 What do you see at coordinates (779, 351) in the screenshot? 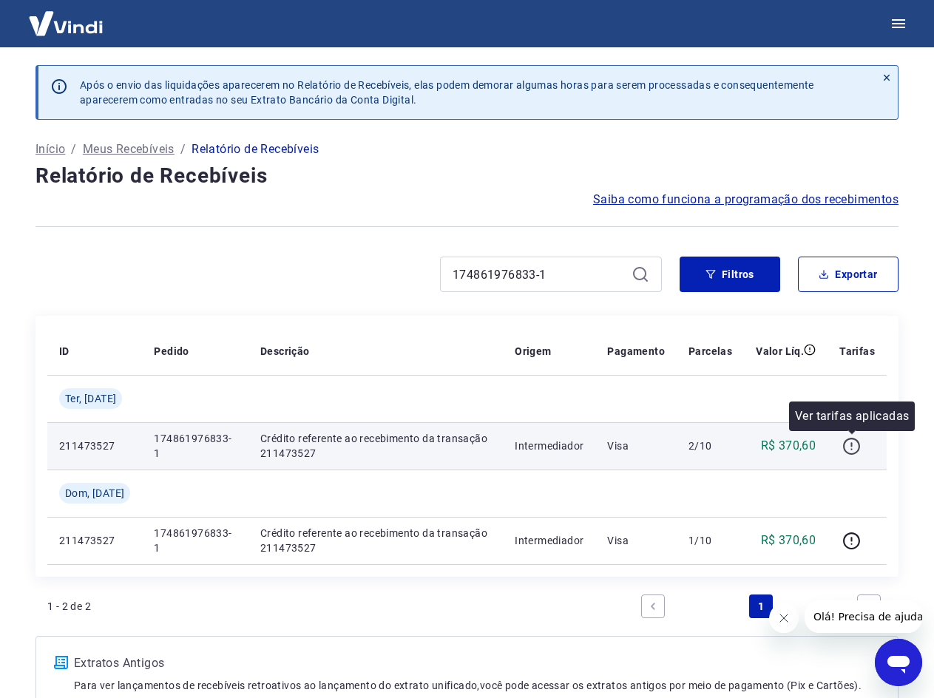
I see `p: Valor Líq.` at bounding box center [779, 351].